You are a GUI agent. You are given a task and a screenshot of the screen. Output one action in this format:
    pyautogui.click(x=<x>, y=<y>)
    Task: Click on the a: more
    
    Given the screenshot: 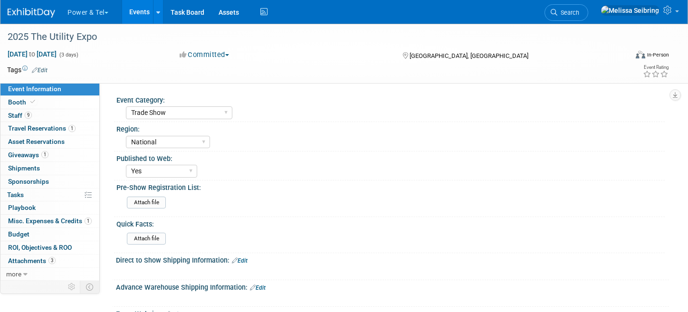 What is the action you would take?
    pyautogui.click(x=50, y=274)
    